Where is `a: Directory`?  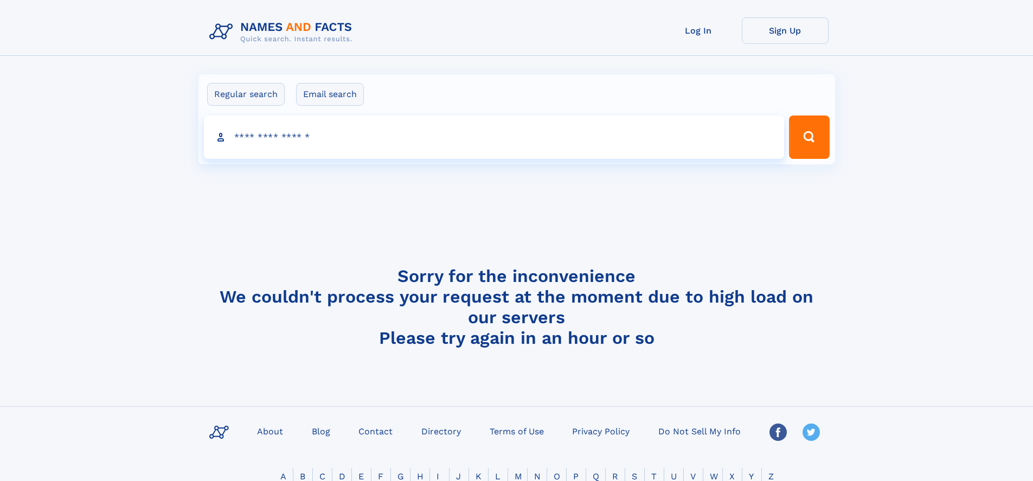 a: Directory is located at coordinates (441, 431).